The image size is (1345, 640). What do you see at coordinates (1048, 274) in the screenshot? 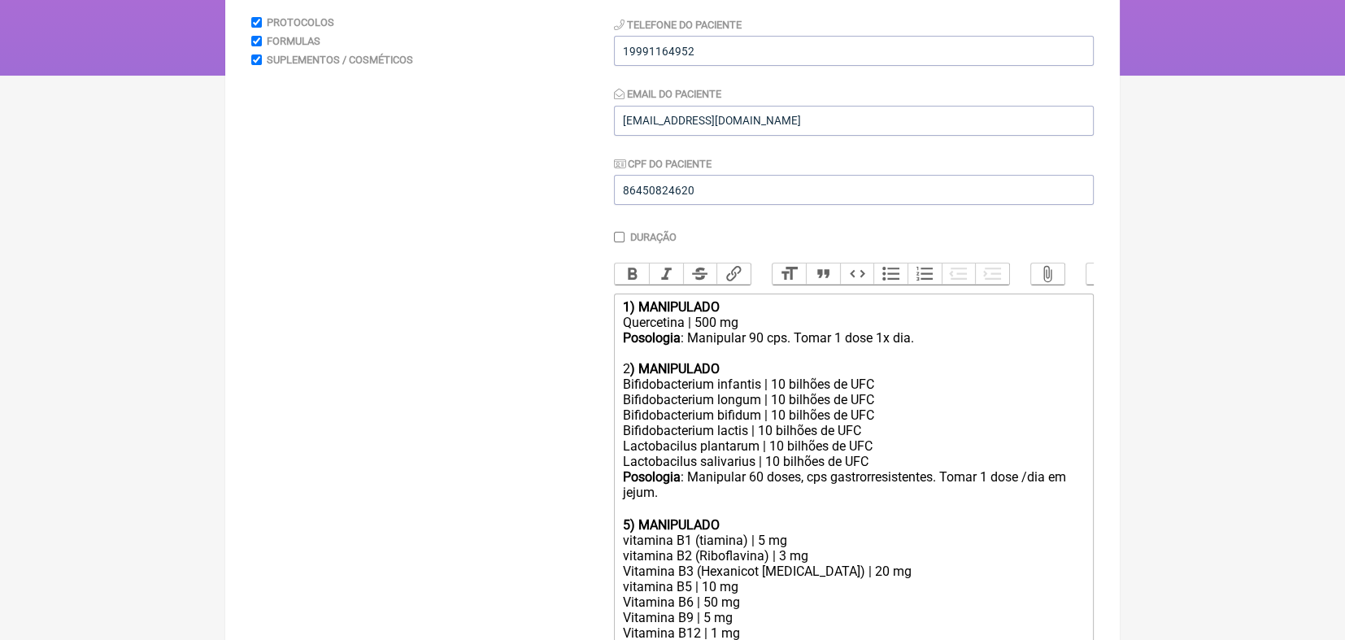
I see `button: Attach Files` at bounding box center [1048, 274].